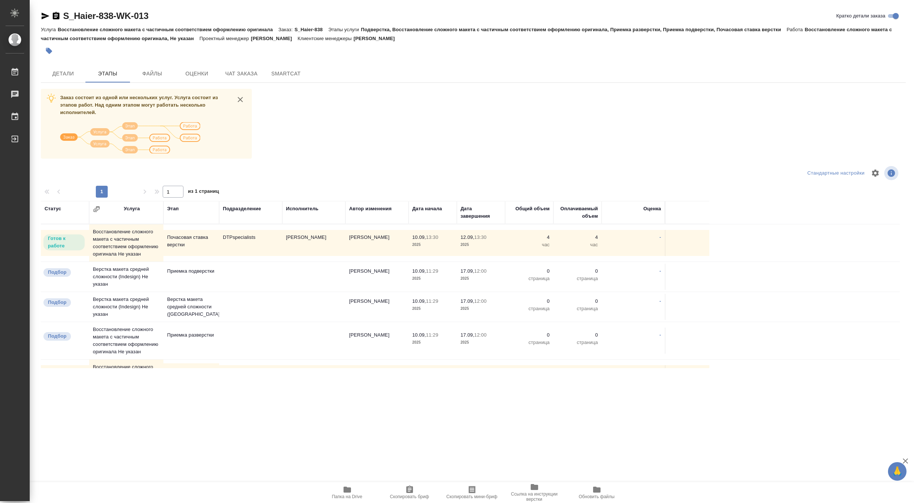  What do you see at coordinates (64, 242) in the screenshot?
I see `p: Готов к работе` at bounding box center [64, 242].